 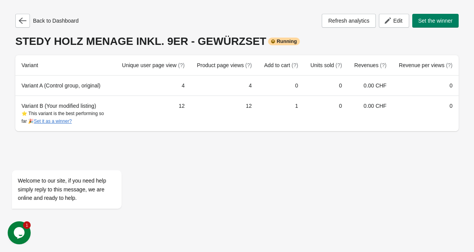 What do you see at coordinates (237, 41) in the screenshot?
I see `div: STEDY HOLZ MENAGE INKL. 9ER - GEWÜRZSET` at bounding box center [237, 41].